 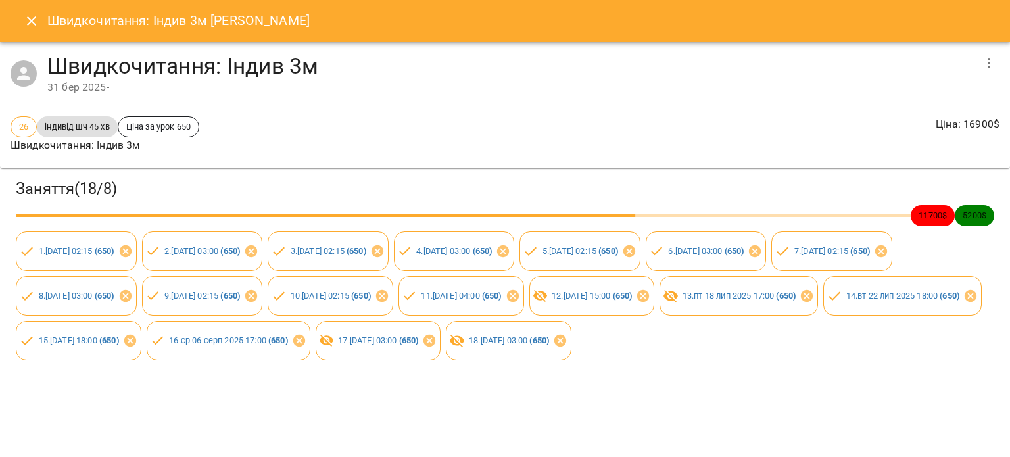 I want to click on span: Ціна за урок 650, so click(x=159, y=126).